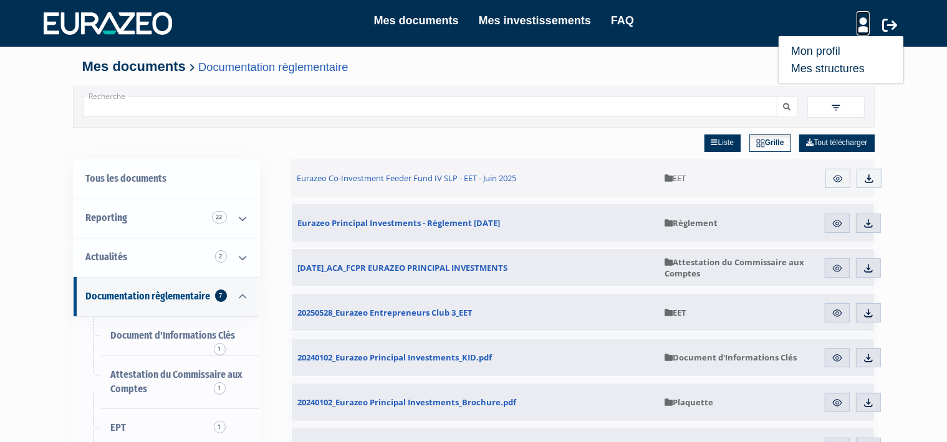  What do you see at coordinates (219, 217) in the screenshot?
I see `span: 22` at bounding box center [219, 217].